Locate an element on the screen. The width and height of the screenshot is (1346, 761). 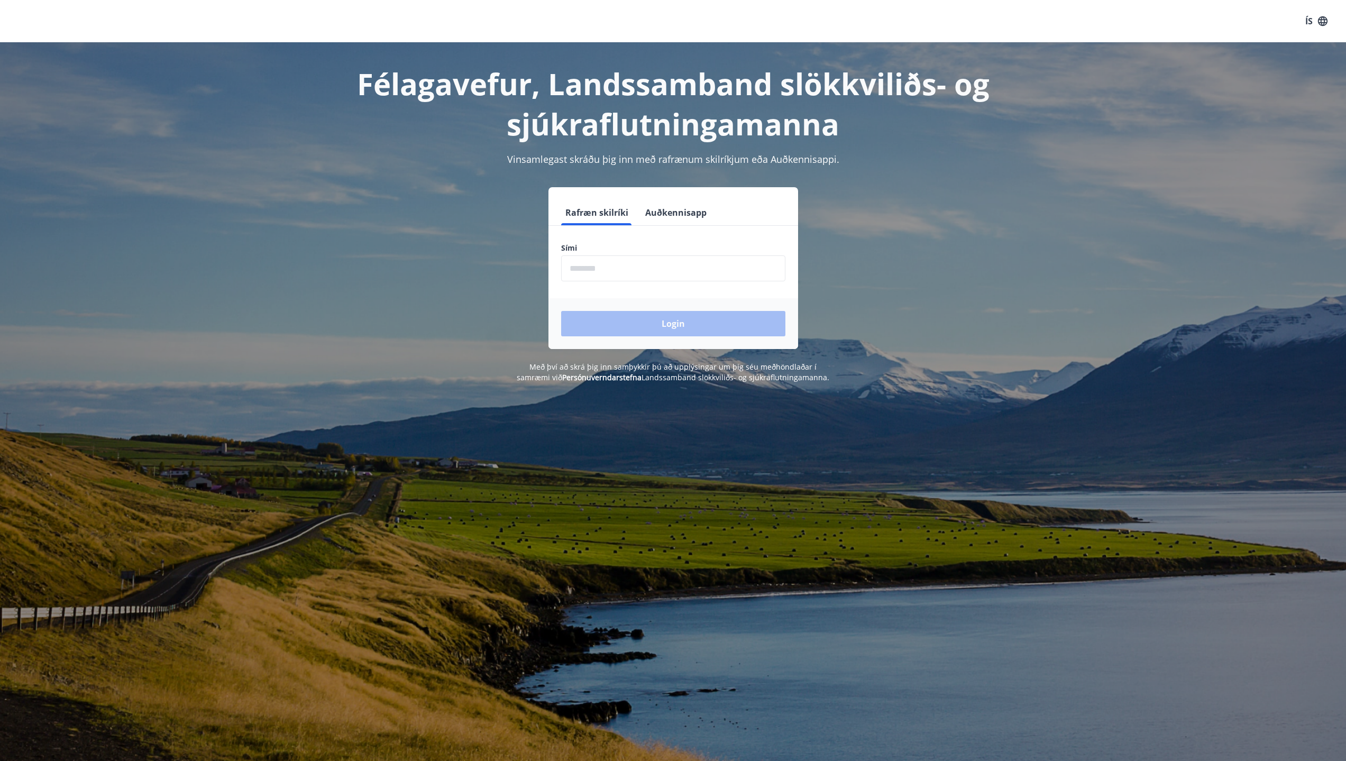
a: Persónuverndarstefna is located at coordinates (602, 377).